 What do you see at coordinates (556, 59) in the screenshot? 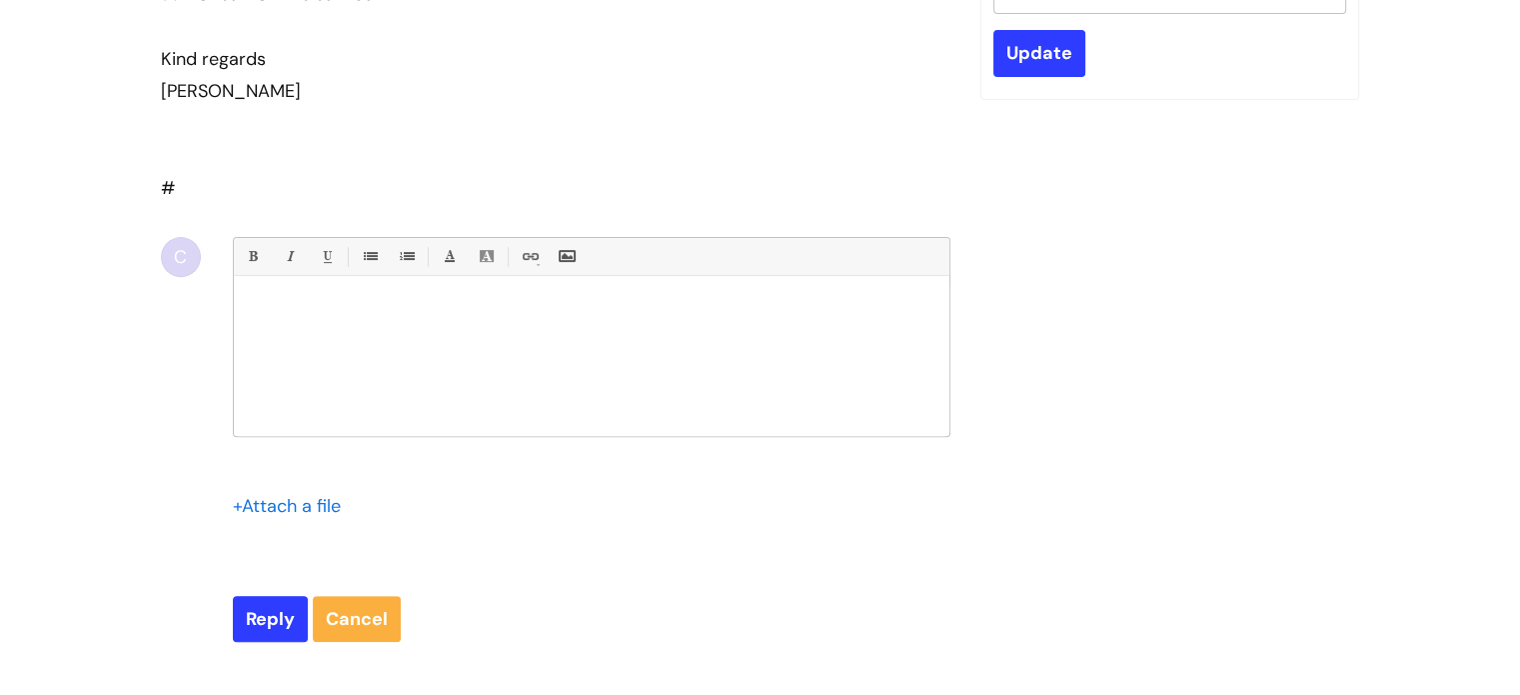
I see `div: Kind regards` at bounding box center [556, 59].